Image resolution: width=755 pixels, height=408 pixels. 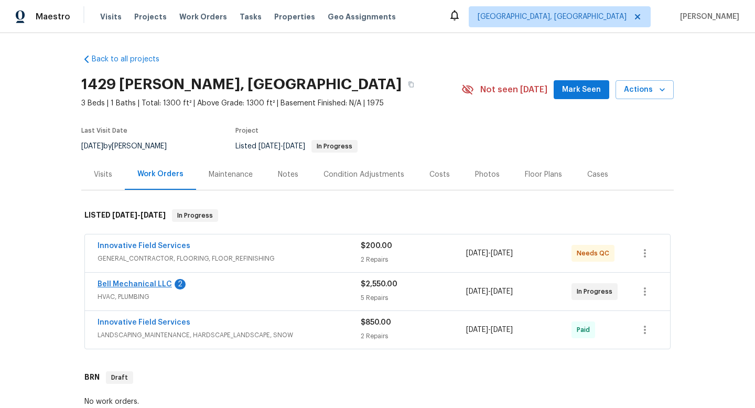 What do you see at coordinates (598, 175) in the screenshot?
I see `div: Cases` at bounding box center [598, 175].